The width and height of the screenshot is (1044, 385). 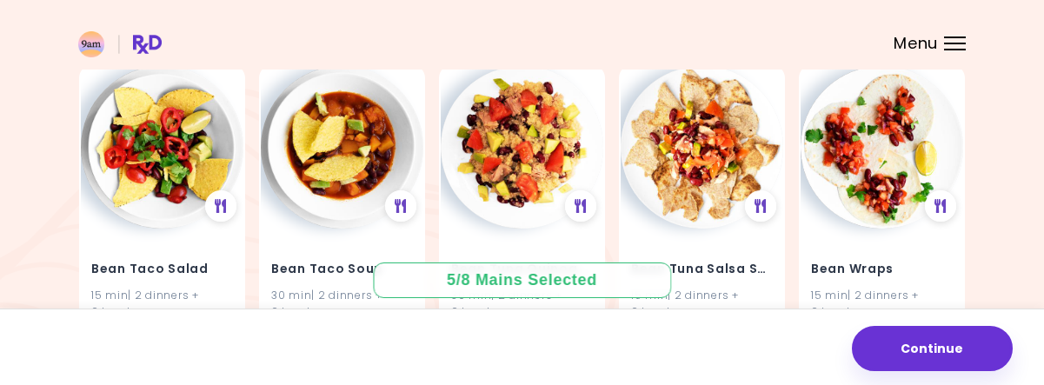 I want to click on h4: Bean Tuna Salsa Salad With Tortilla Chips, so click(x=702, y=270).